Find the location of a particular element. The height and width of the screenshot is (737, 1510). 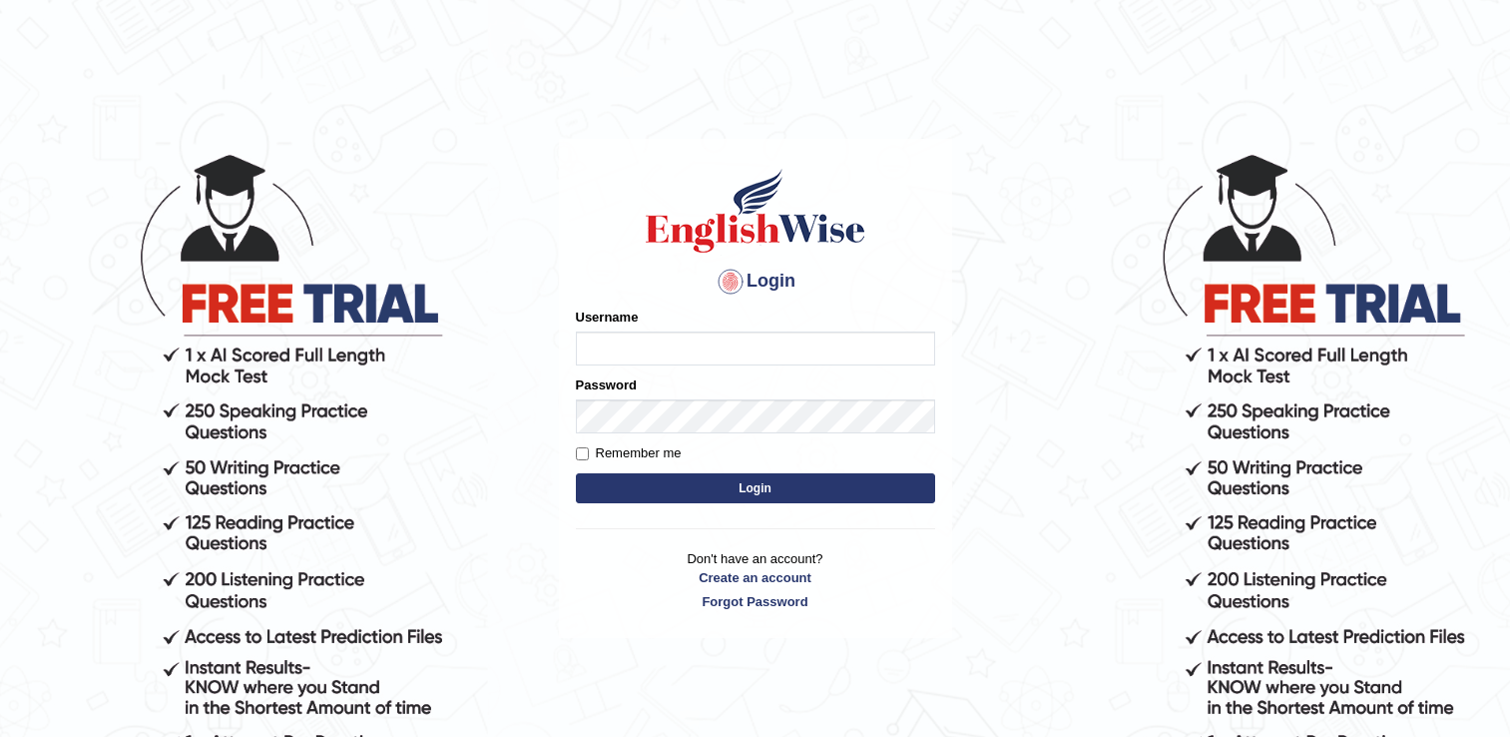

a: Forgot Password is located at coordinates (756, 601).